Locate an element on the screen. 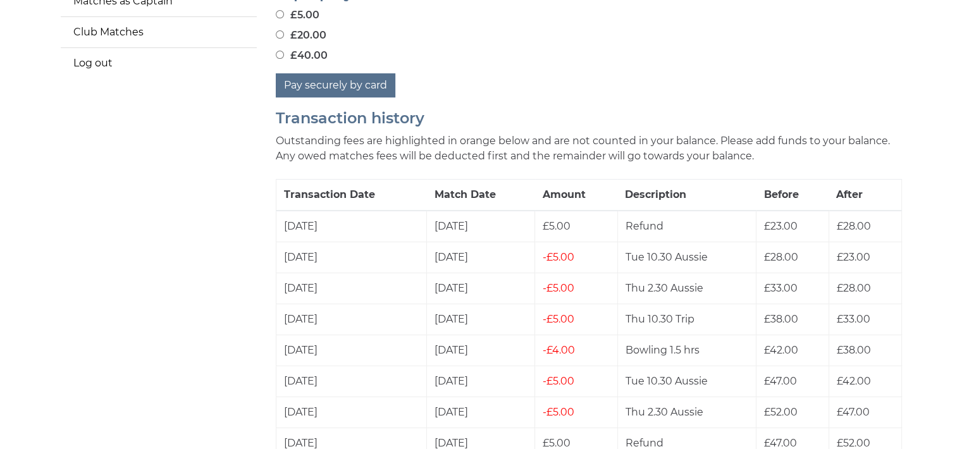 This screenshot has width=962, height=449. th: Before is located at coordinates (792, 195).